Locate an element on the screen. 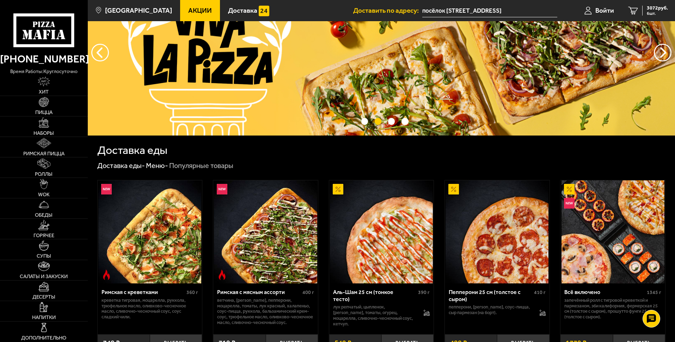 This screenshot has height=342, width=675. input: Ваш адрес доставки is located at coordinates (490, 11).